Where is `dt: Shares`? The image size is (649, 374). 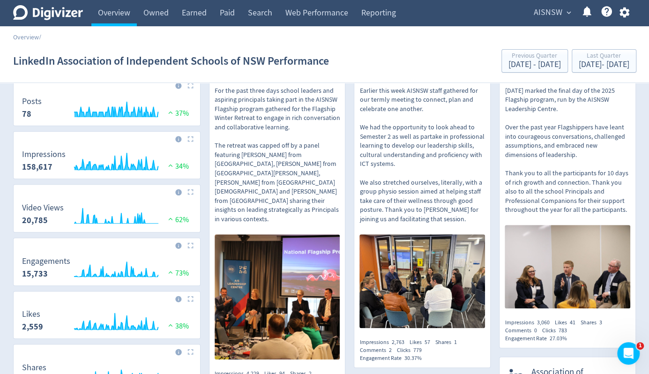
dt: Shares is located at coordinates (34, 367).